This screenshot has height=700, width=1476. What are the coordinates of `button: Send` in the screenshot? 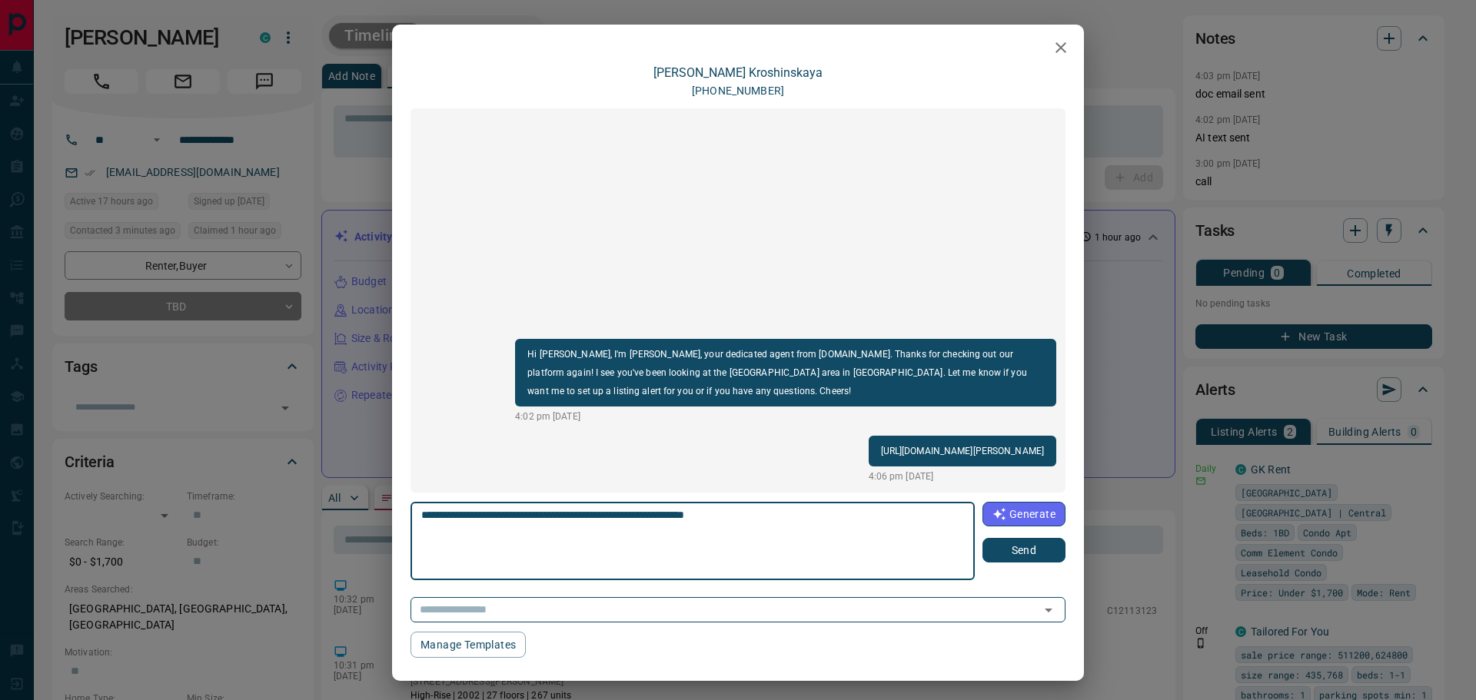 It's located at (1024, 551).